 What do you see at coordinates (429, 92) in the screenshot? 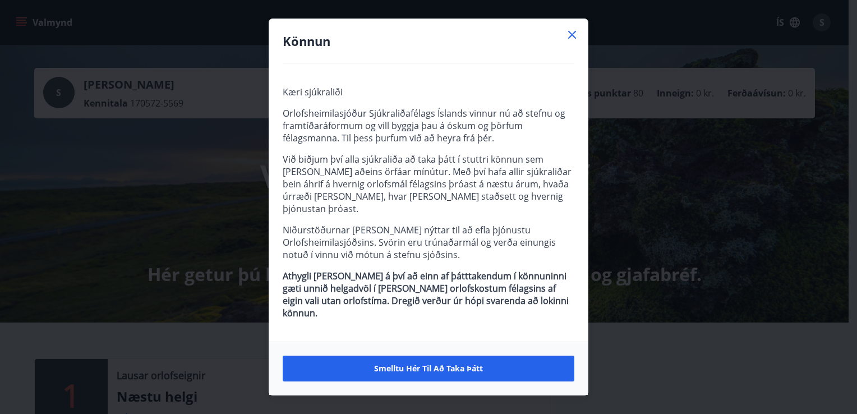
I see `p: Kæri sjúkraliði` at bounding box center [429, 92].